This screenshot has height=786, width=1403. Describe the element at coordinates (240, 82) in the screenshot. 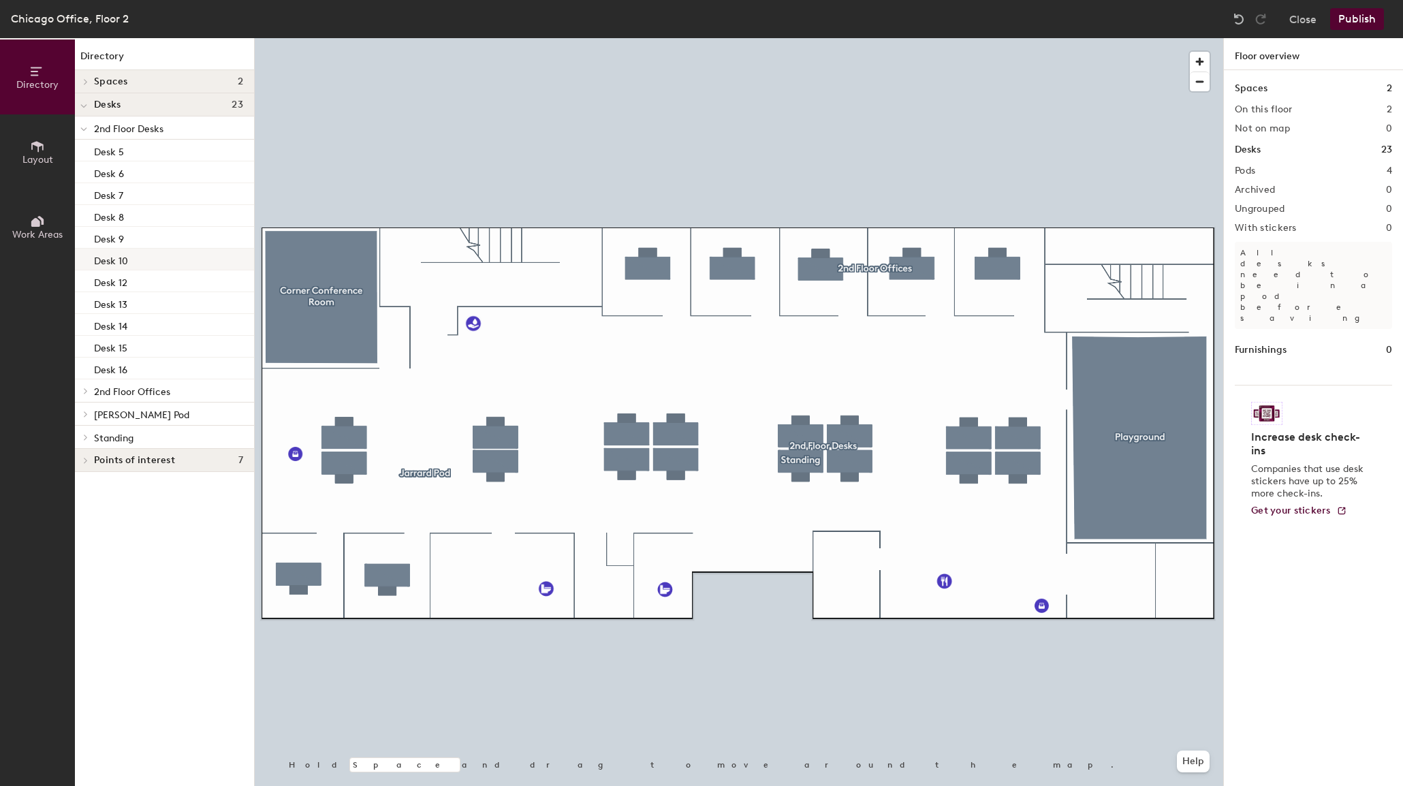

I see `span: 2` at that location.